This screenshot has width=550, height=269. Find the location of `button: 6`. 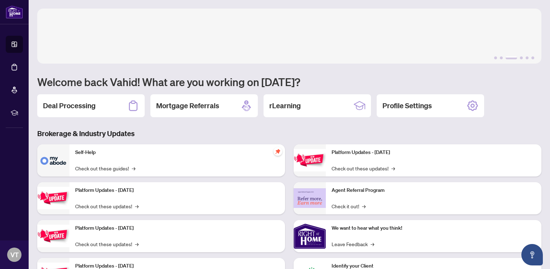

button: 6 is located at coordinates (532, 58).